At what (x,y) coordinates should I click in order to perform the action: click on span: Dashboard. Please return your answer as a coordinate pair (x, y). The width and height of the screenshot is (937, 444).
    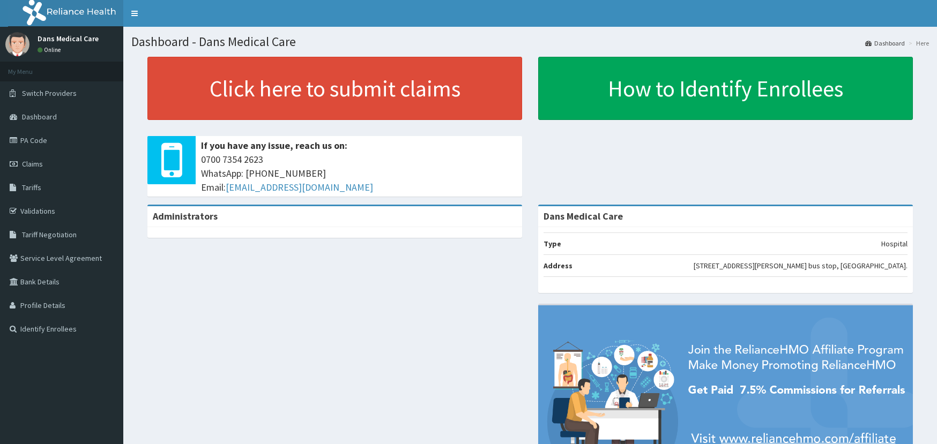
    Looking at the image, I should click on (39, 117).